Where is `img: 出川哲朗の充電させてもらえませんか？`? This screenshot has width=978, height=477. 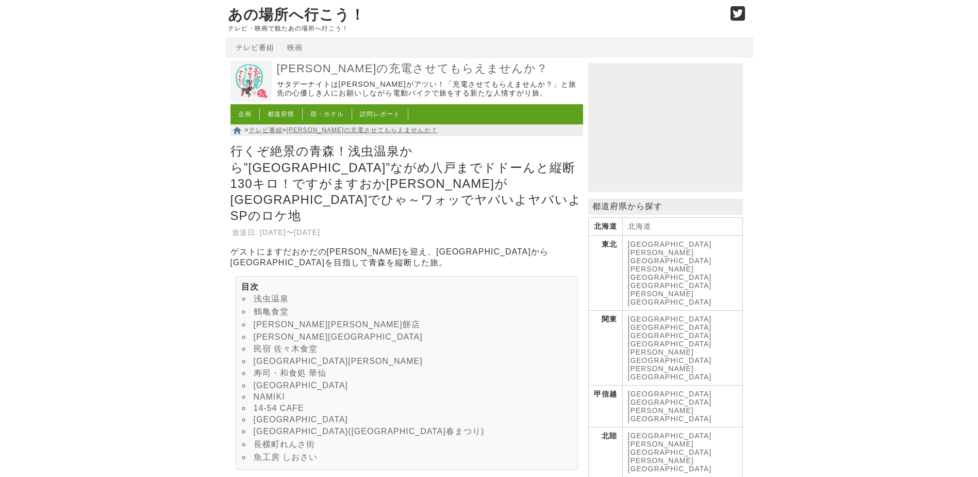
img: 出川哲朗の充電させてもらえませんか？ is located at coordinates (251, 81).